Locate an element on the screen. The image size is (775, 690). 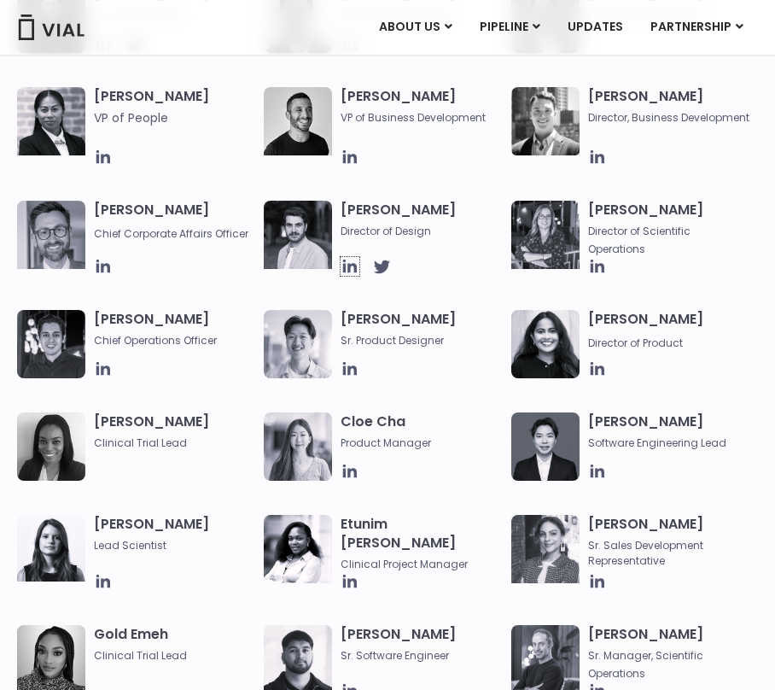
img: Cloe is located at coordinates (298, 447).